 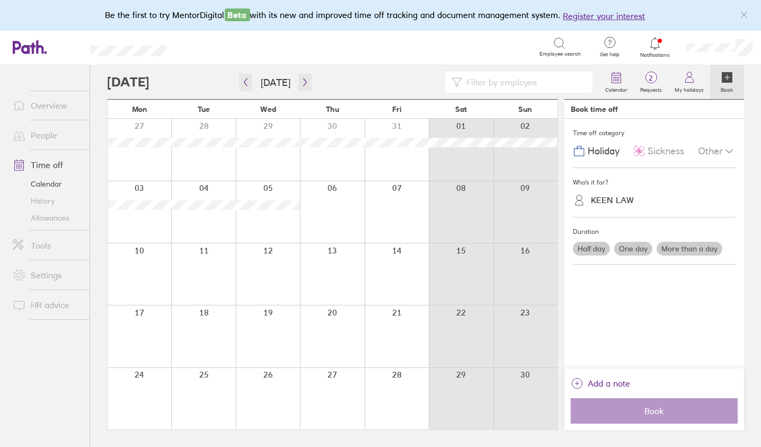 What do you see at coordinates (47, 165) in the screenshot?
I see `a: Time off` at bounding box center [47, 165].